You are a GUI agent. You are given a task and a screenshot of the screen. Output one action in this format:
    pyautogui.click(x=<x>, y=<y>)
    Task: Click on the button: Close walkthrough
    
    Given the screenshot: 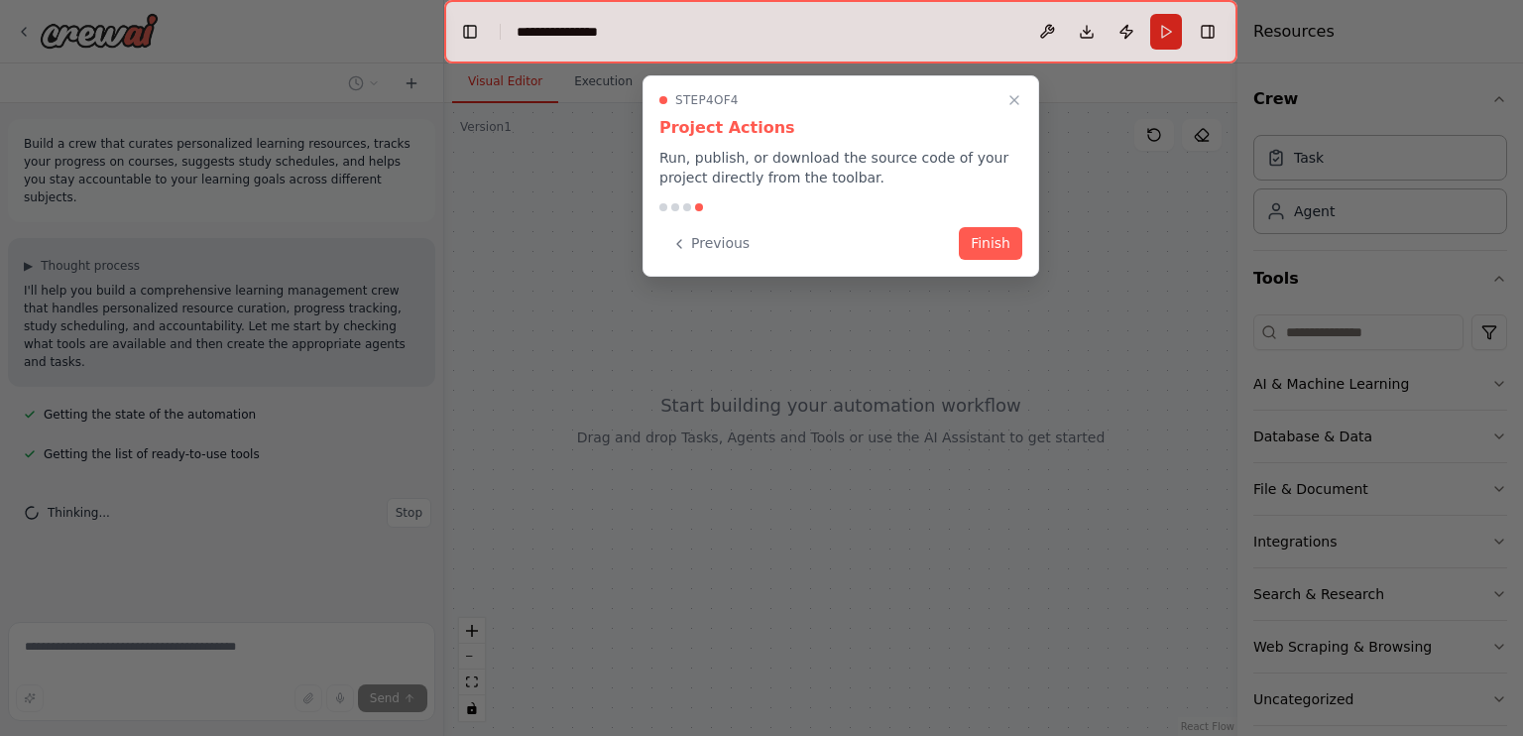 What is the action you would take?
    pyautogui.click(x=1015, y=100)
    